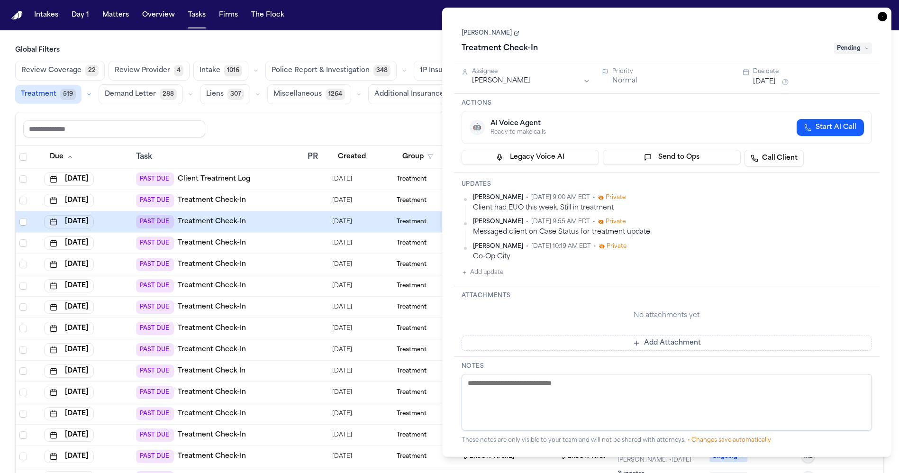 Image resolution: width=899 pixels, height=473 pixels. Describe the element at coordinates (214, 179) in the screenshot. I see `a: Client Treatment Log` at that location.